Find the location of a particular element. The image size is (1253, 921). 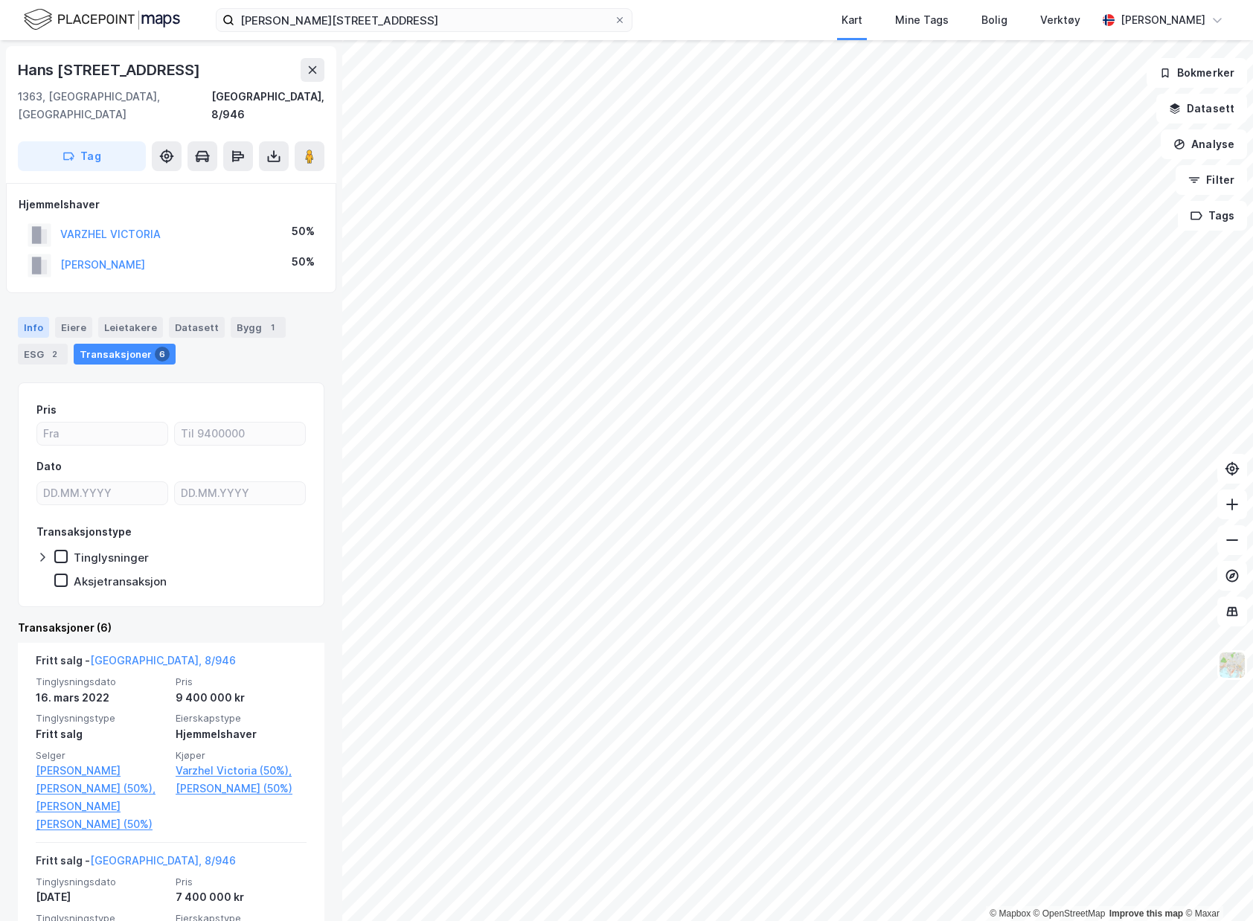

div: 16. mars 2022 is located at coordinates (101, 698).